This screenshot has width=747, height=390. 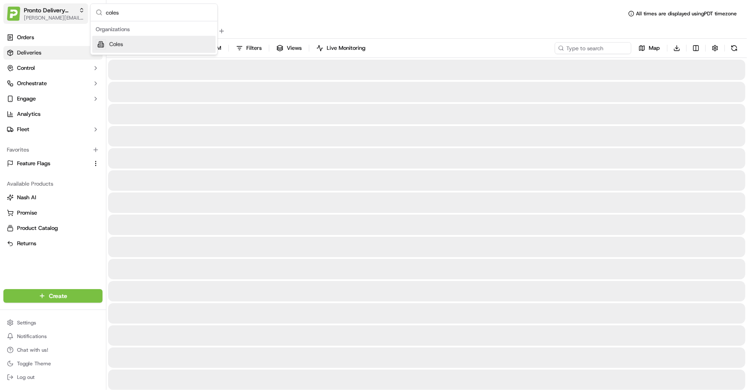 What do you see at coordinates (32, 83) in the screenshot?
I see `span: Orchestrate` at bounding box center [32, 83].